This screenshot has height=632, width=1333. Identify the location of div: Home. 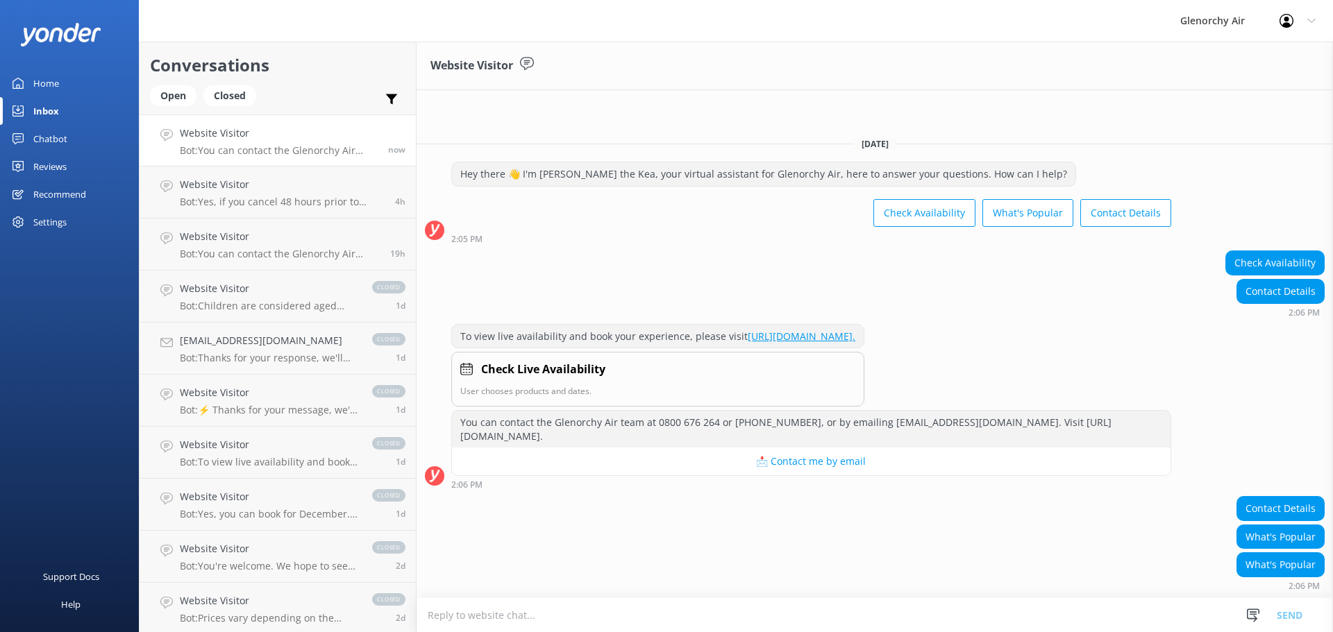
(46, 83).